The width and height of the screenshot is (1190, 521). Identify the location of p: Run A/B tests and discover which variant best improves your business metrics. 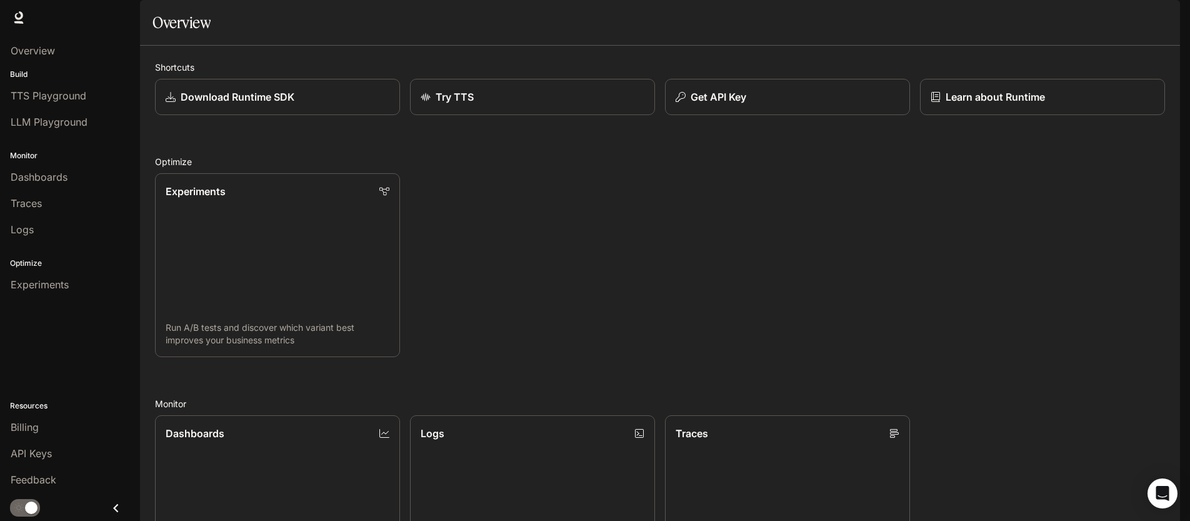
(277, 334).